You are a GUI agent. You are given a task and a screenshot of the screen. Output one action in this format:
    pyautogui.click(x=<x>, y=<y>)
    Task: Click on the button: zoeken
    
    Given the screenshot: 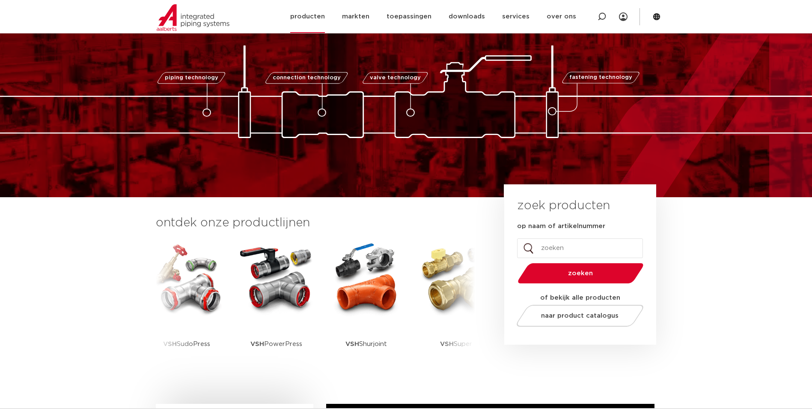 What is the action you would take?
    pyautogui.click(x=581, y=273)
    